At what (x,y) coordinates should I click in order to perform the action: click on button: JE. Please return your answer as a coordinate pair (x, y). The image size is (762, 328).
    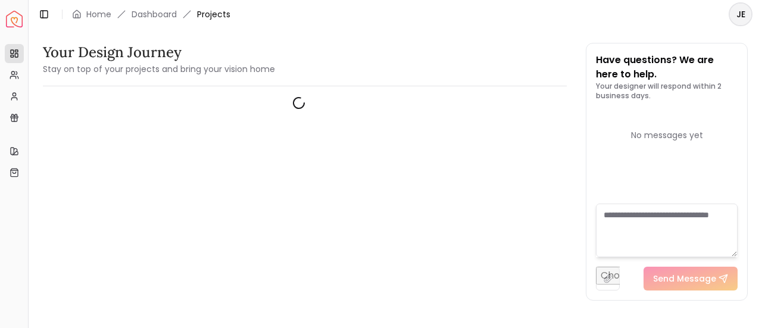
    Looking at the image, I should click on (740, 14).